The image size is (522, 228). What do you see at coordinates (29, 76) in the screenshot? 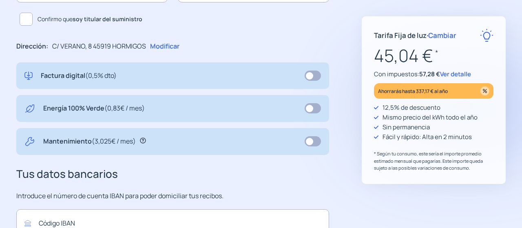
I see `img: digital-invoice.svg` at bounding box center [29, 76].